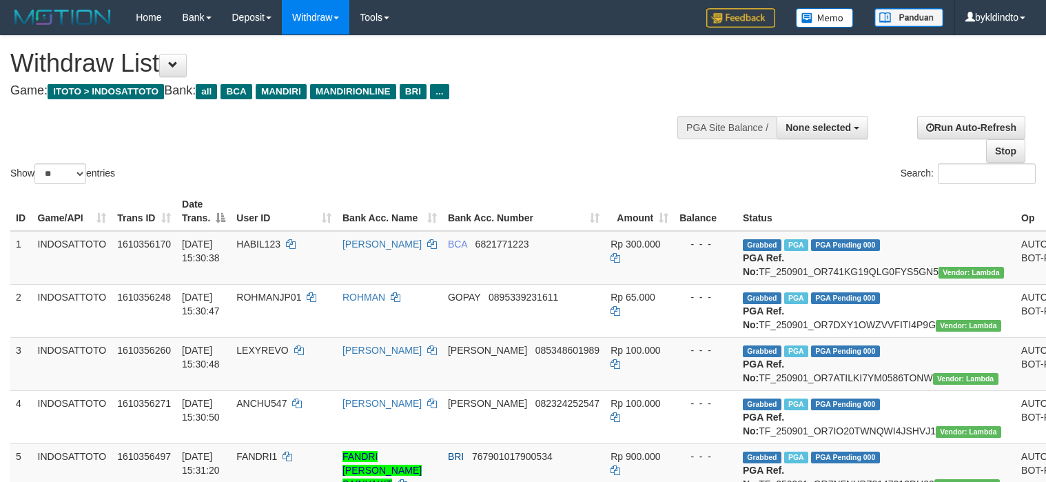 The height and width of the screenshot is (482, 1046). I want to click on span: Copy 085348601989 to clipboard, so click(567, 350).